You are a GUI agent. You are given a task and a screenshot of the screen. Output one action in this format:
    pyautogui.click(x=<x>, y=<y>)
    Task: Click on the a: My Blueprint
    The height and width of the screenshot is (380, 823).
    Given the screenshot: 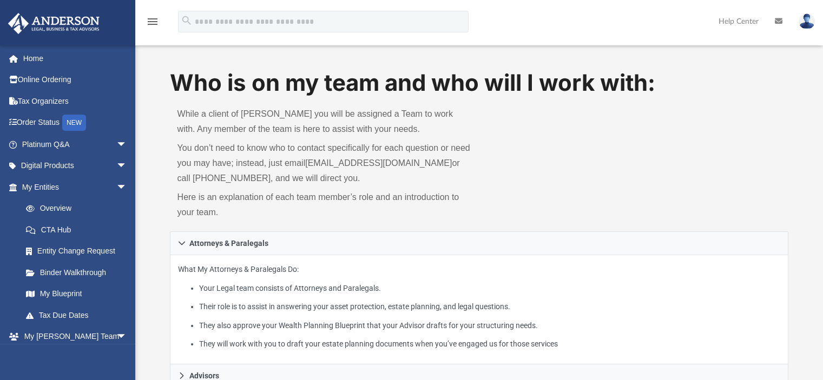 What is the action you would take?
    pyautogui.click(x=76, y=294)
    